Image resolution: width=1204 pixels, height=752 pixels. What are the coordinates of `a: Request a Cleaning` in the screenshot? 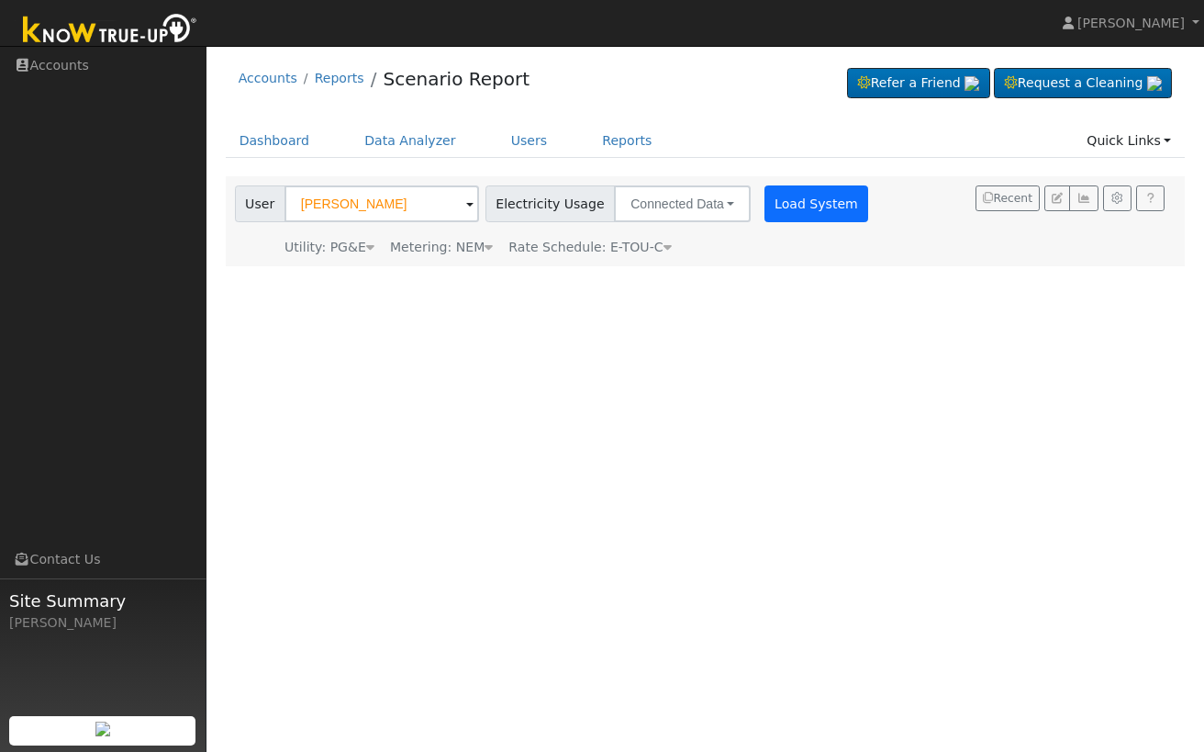 It's located at (1083, 84).